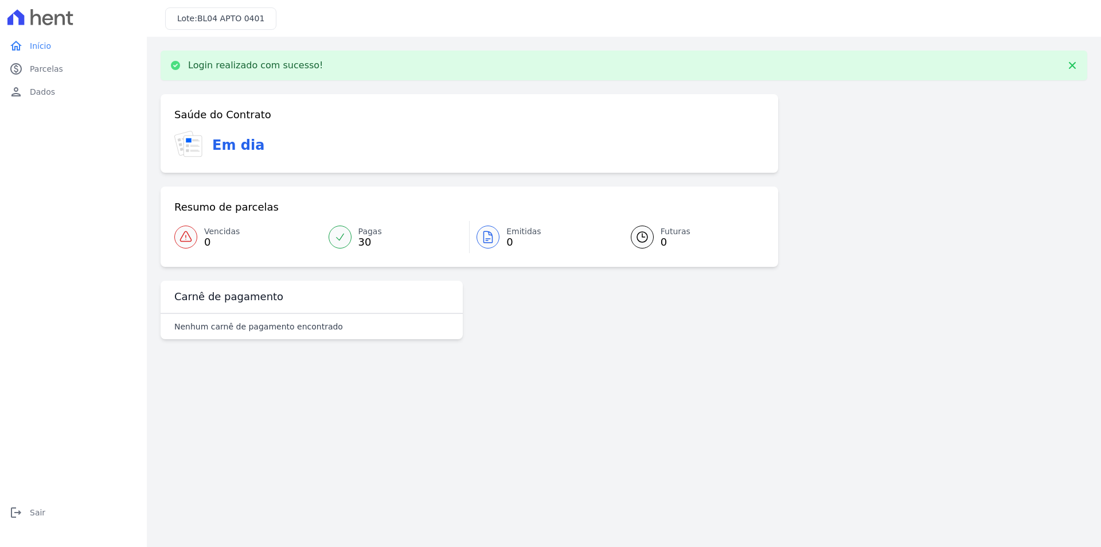 Image resolution: width=1101 pixels, height=547 pixels. What do you see at coordinates (42, 92) in the screenshot?
I see `span: Dados` at bounding box center [42, 92].